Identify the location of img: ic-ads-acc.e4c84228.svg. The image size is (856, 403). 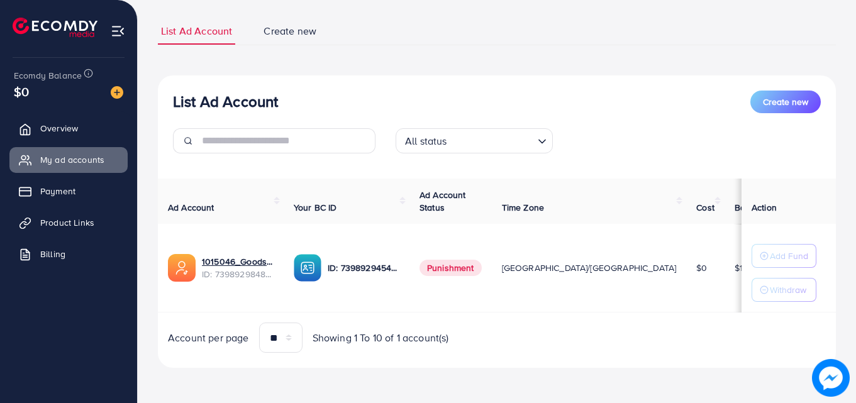
(182, 268).